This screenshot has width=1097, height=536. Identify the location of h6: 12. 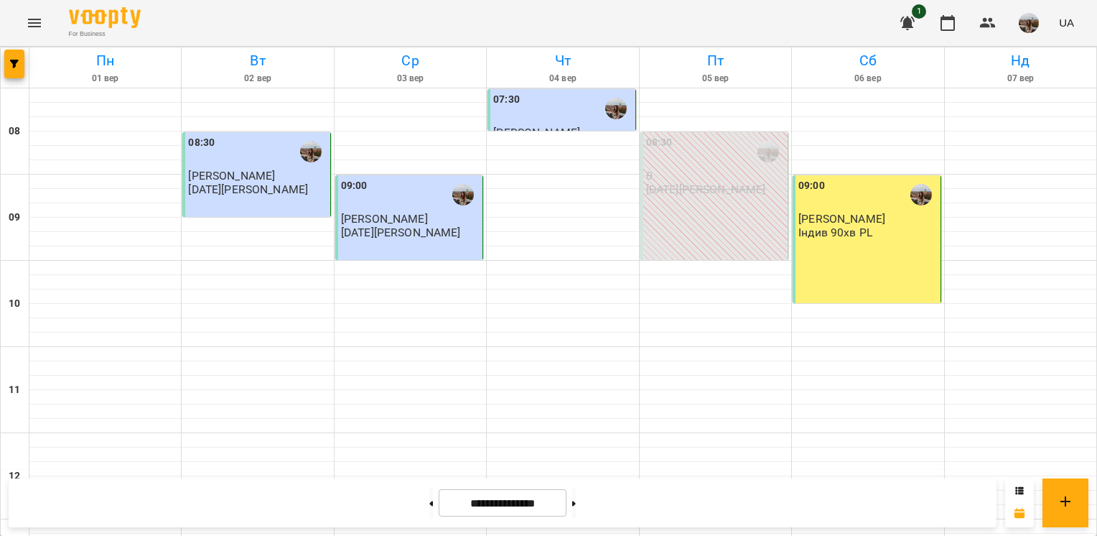
(14, 476).